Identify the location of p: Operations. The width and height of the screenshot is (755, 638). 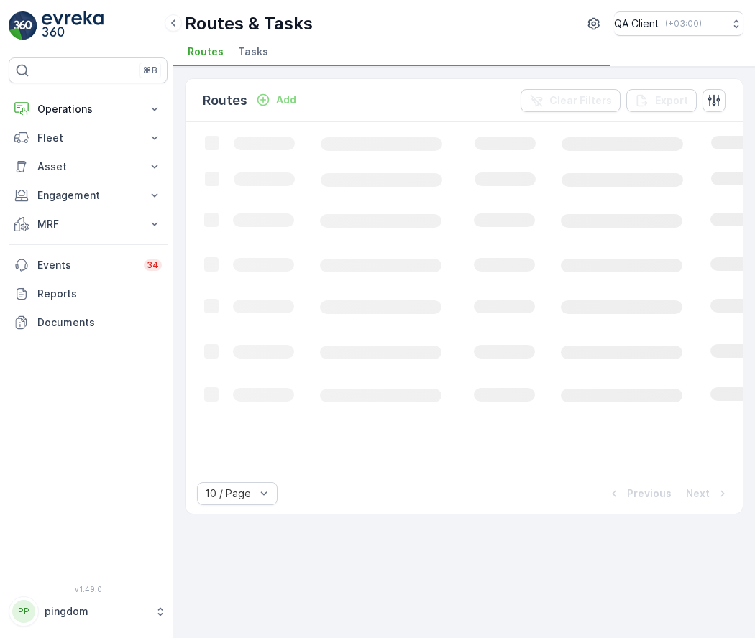
(88, 109).